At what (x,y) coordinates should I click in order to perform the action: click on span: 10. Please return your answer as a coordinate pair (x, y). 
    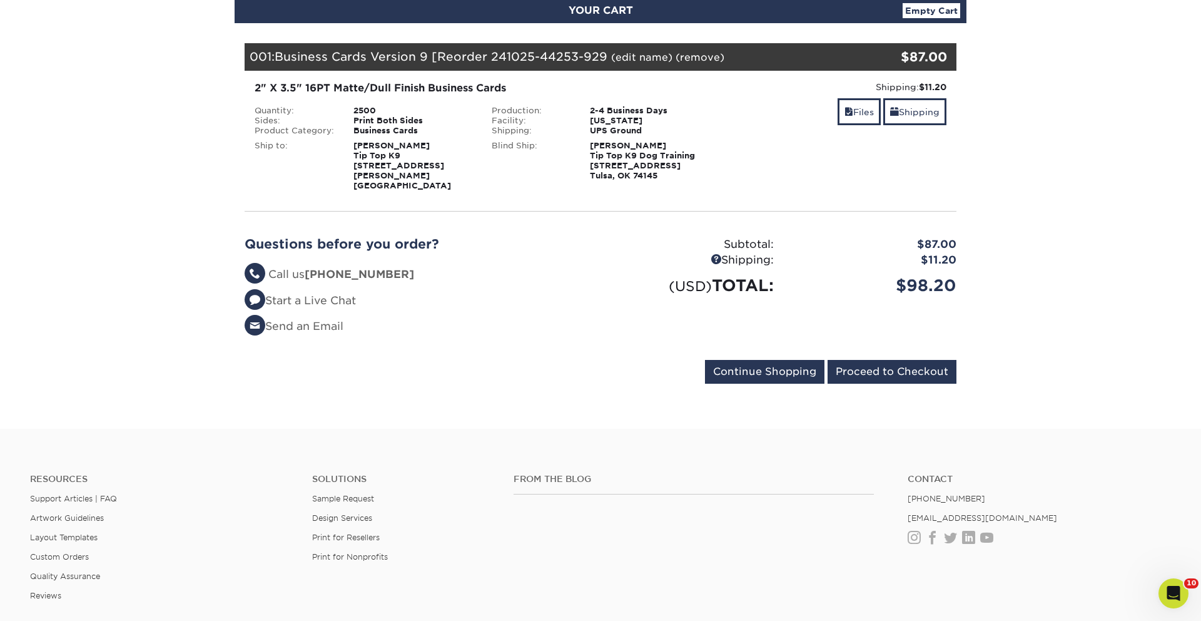
    Looking at the image, I should click on (1191, 583).